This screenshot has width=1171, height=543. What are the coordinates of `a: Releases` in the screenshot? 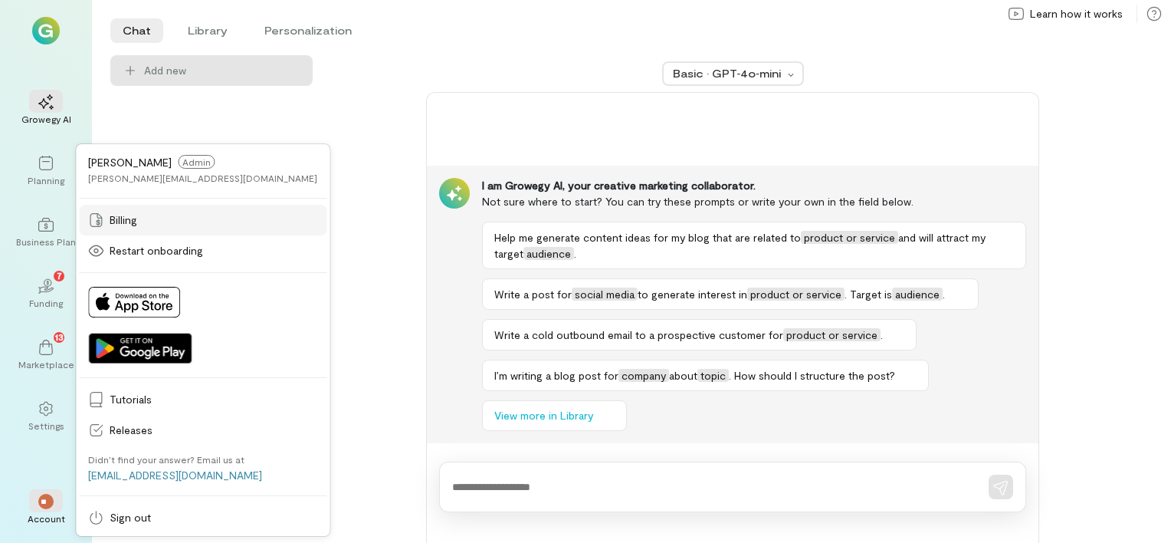 It's located at (202, 430).